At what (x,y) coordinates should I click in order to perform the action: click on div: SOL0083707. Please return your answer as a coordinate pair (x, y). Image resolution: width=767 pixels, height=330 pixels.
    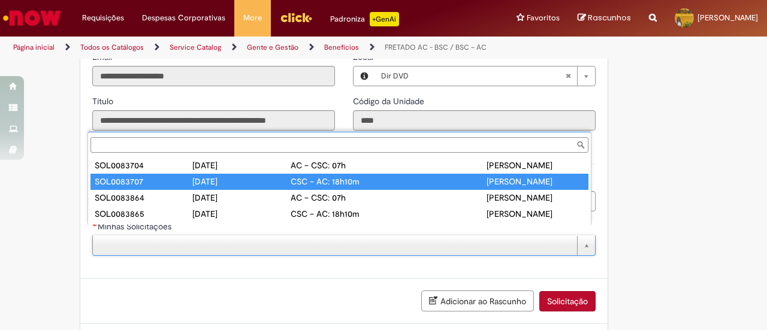
    Looking at the image, I should click on (143, 182).